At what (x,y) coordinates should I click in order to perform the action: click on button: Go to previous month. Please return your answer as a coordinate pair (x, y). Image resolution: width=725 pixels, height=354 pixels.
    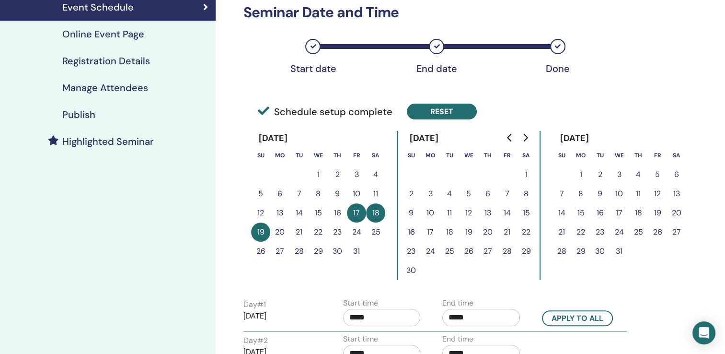
    Looking at the image, I should click on (510, 138).